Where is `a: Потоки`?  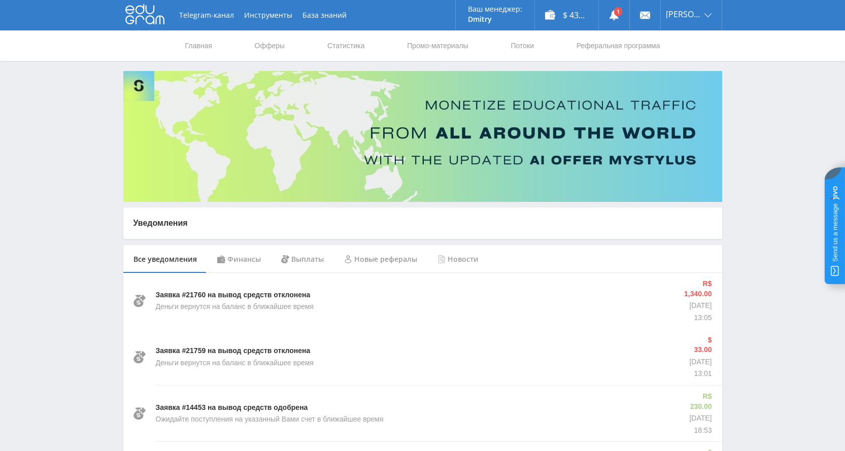 a: Потоки is located at coordinates (522, 46).